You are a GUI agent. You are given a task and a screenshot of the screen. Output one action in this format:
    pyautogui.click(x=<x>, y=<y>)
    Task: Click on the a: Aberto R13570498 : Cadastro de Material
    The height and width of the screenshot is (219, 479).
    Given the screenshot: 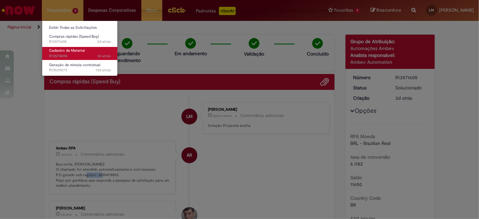 What is the action you would take?
    pyautogui.click(x=80, y=53)
    